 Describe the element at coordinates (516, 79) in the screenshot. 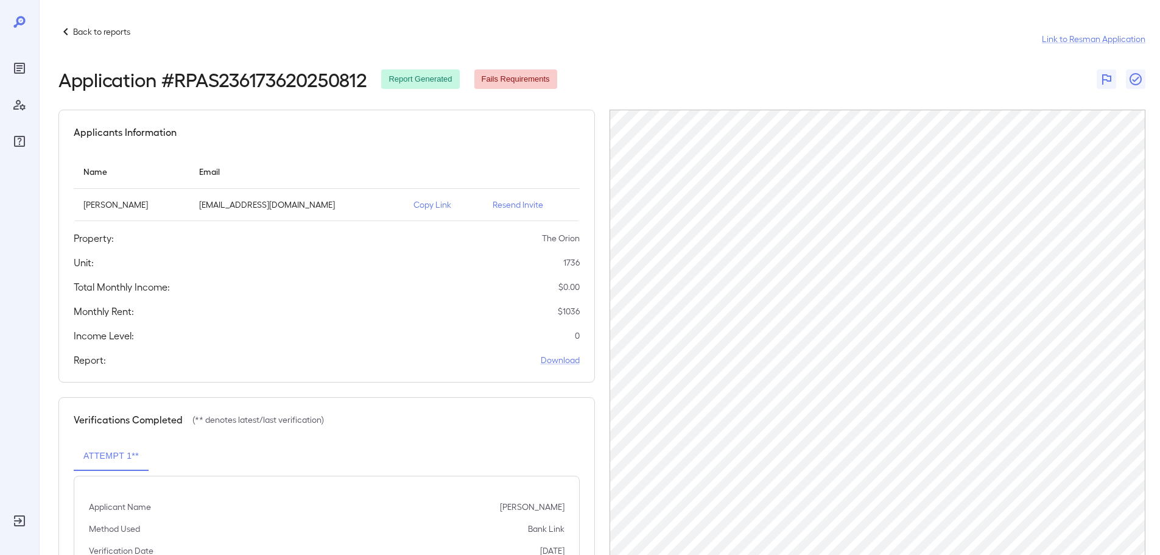

I see `span: Fails Requirements` at that location.